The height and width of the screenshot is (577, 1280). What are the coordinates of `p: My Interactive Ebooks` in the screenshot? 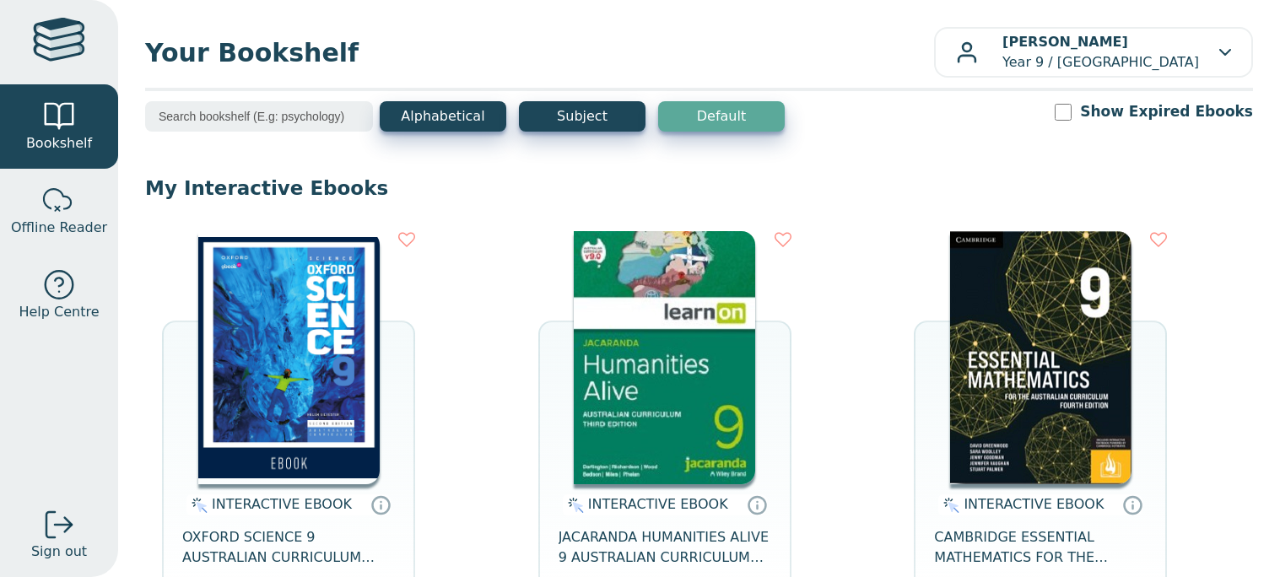 It's located at (699, 188).